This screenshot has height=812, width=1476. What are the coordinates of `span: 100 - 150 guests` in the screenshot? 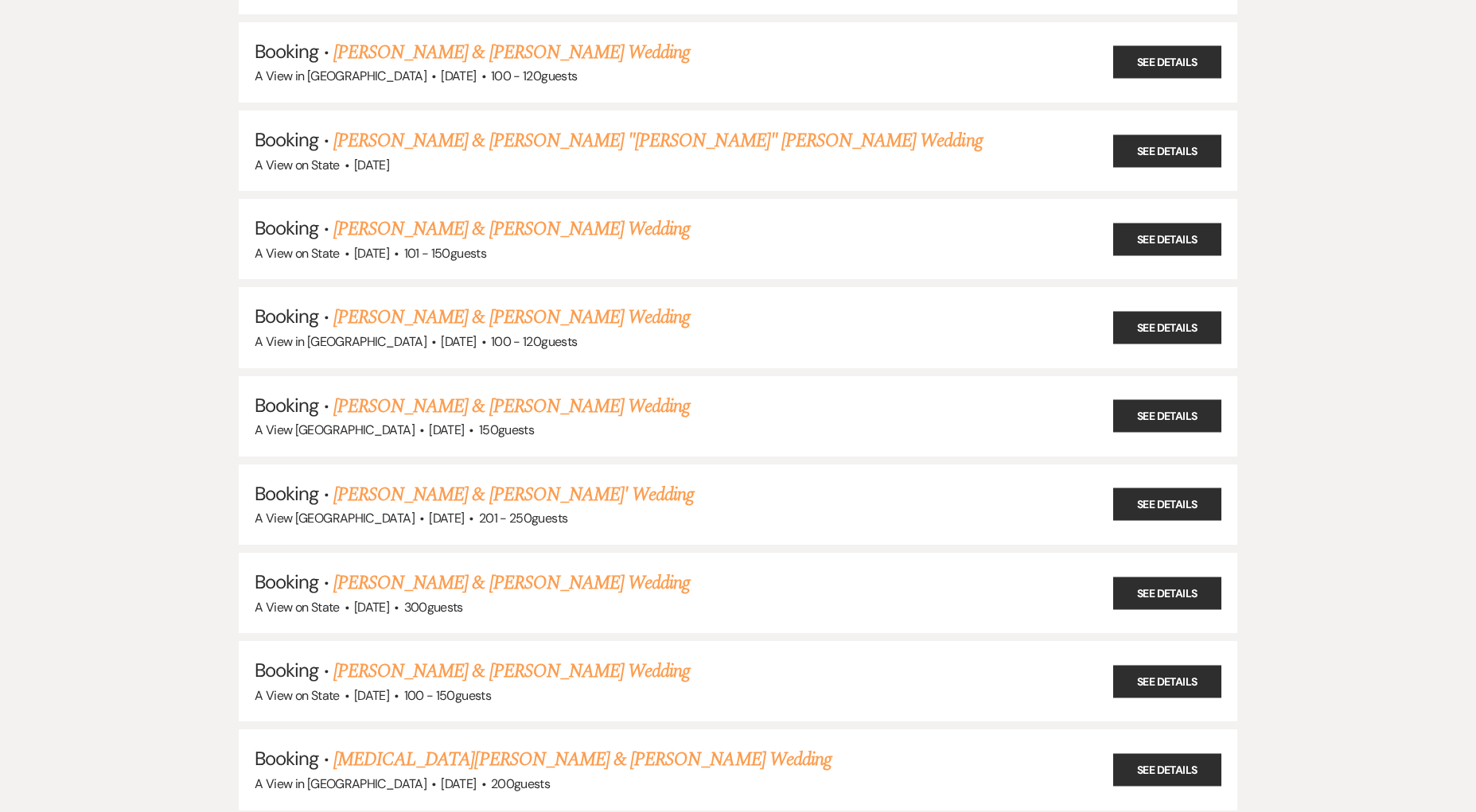 It's located at (447, 695).